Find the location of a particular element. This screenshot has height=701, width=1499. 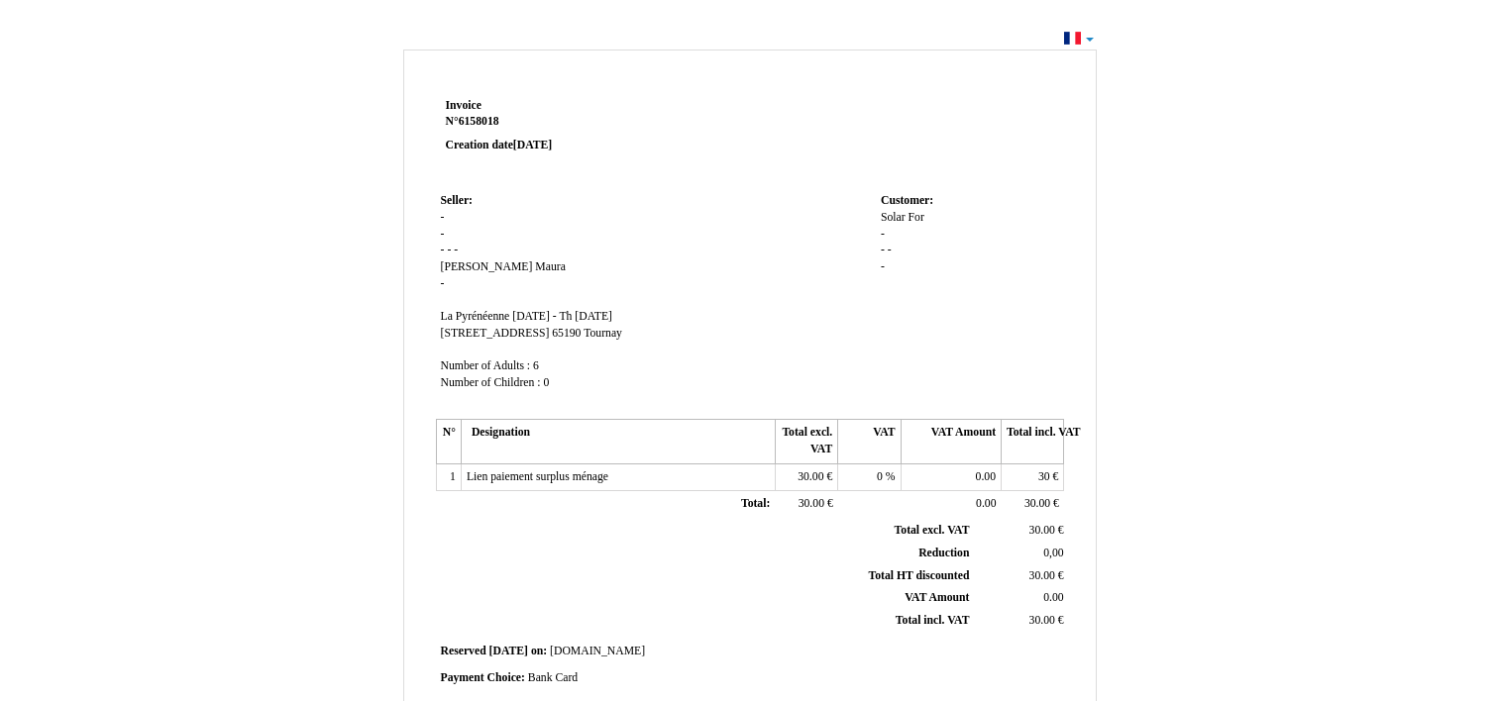

th: VAT Amount is located at coordinates (950, 442).